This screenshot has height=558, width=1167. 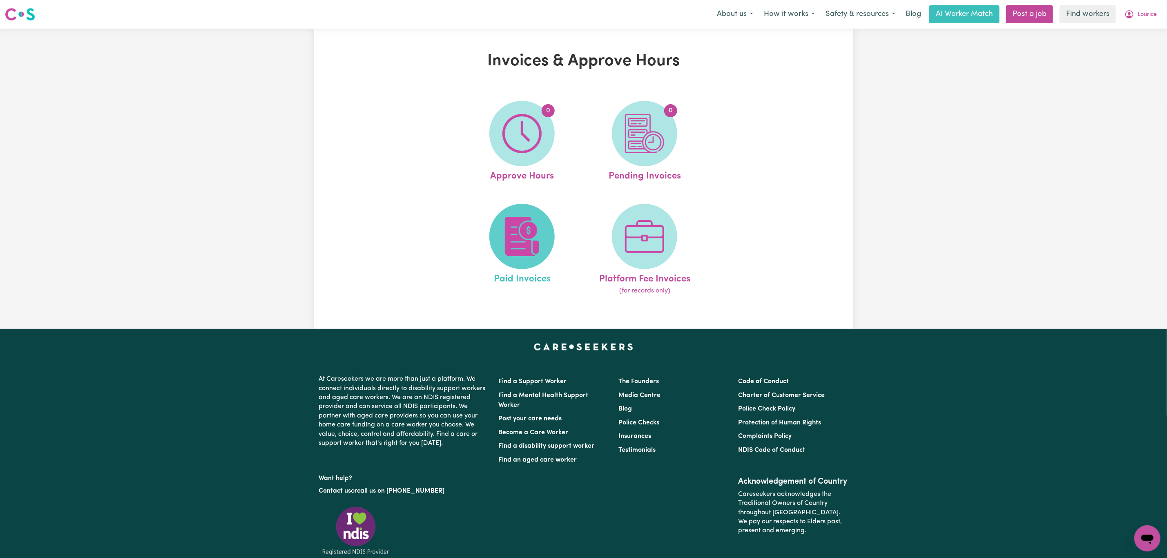 I want to click on a: Complaints Policy, so click(x=765, y=436).